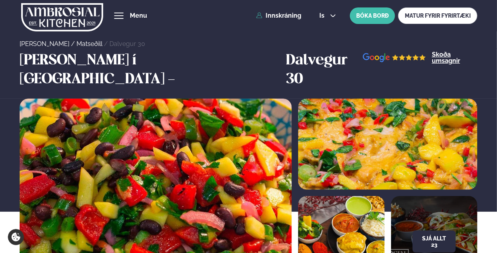 This screenshot has width=497, height=253. I want to click on button: hamburger, so click(119, 16).